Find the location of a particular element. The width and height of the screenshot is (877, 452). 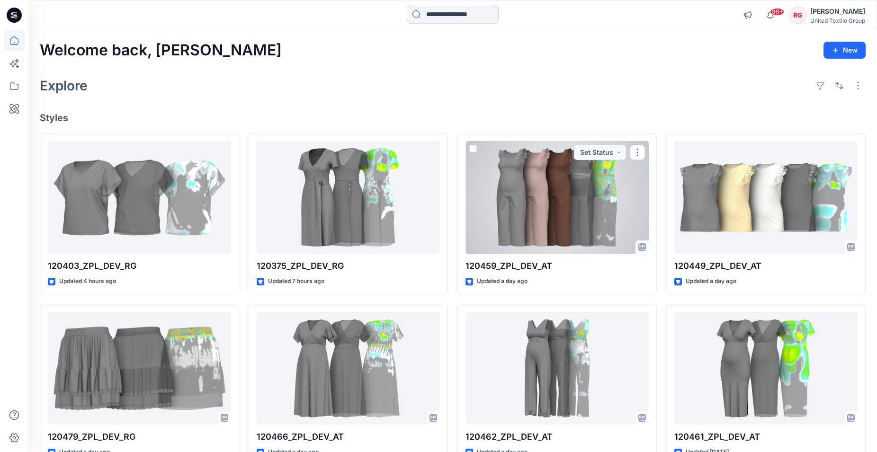

p: 120466_ZPL_DEV_AT is located at coordinates (348, 437).